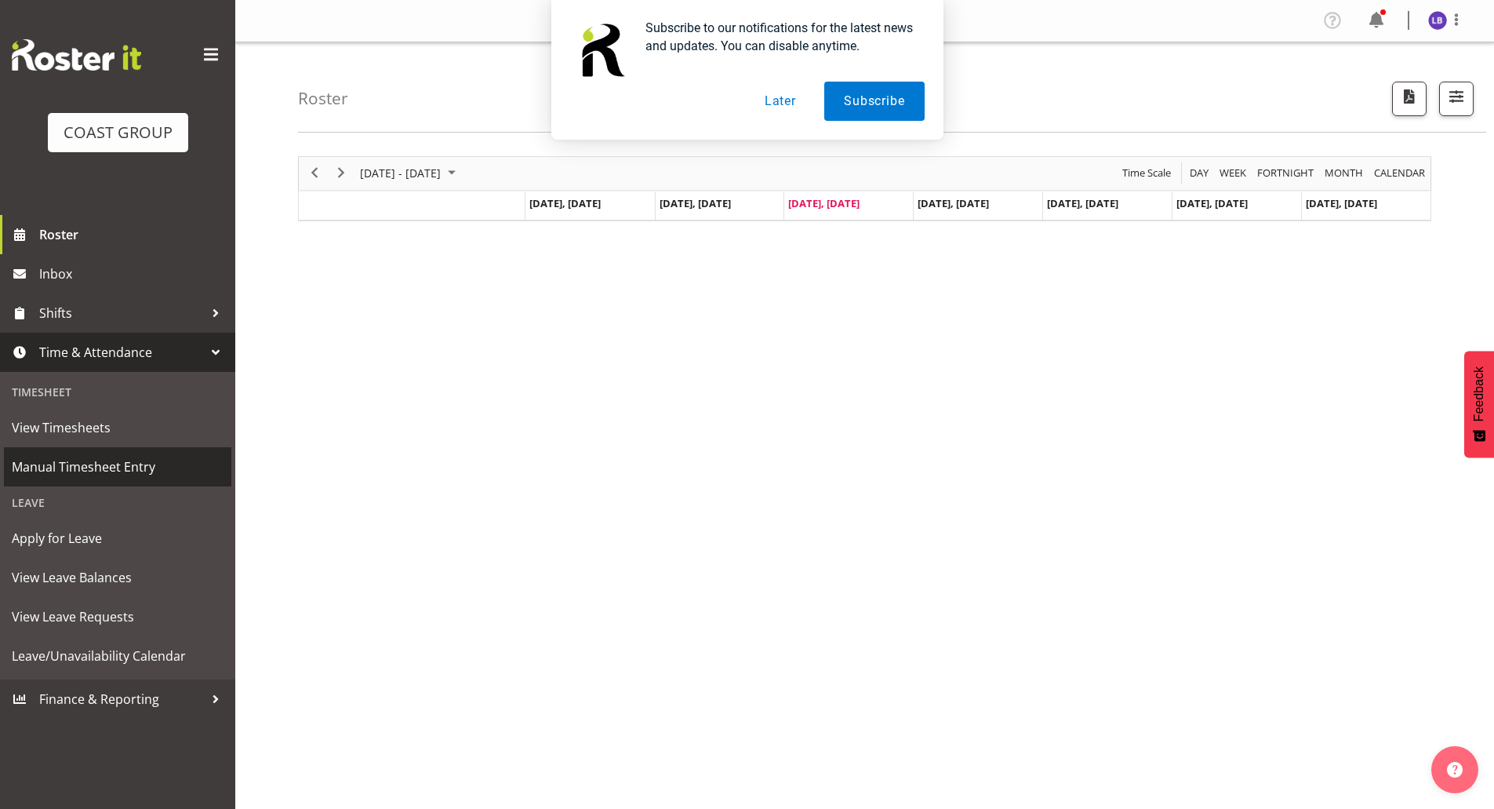  Describe the element at coordinates (1233, 173) in the screenshot. I see `span: Week` at that location.